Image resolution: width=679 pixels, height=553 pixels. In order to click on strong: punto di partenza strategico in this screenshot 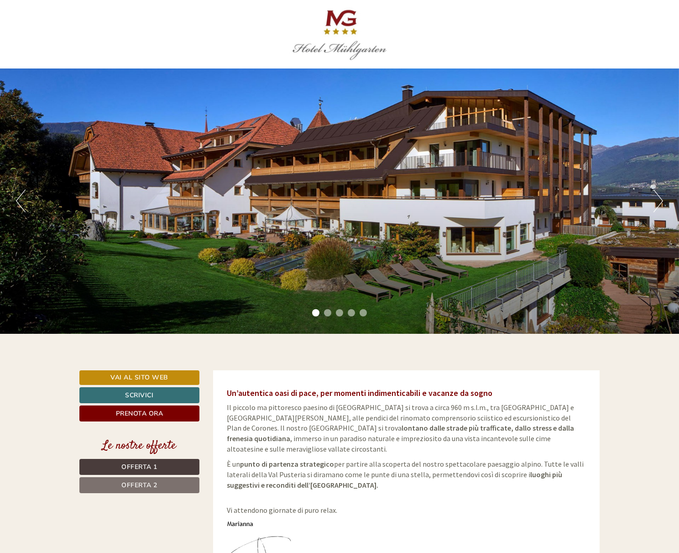, I will do `click(287, 464)`.